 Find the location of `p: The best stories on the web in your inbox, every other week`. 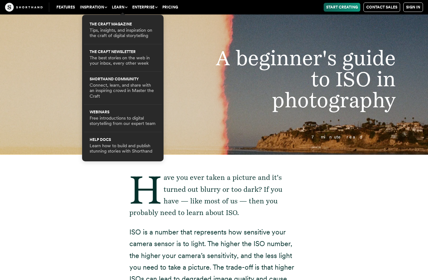

p: The best stories on the web in your inbox, every other week is located at coordinates (123, 60).